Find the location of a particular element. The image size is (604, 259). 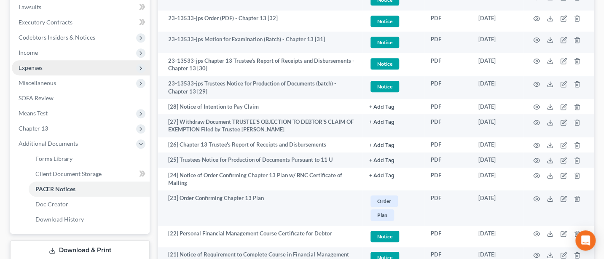

td: 23-13533-jps Chapter 13 Trustee's Report of Receipts and Disbursements - Chapter 13 [30] is located at coordinates (260, 64).